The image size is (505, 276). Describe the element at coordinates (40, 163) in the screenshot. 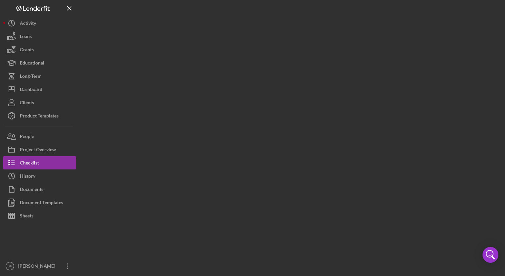

I see `button: Checklist` at that location.